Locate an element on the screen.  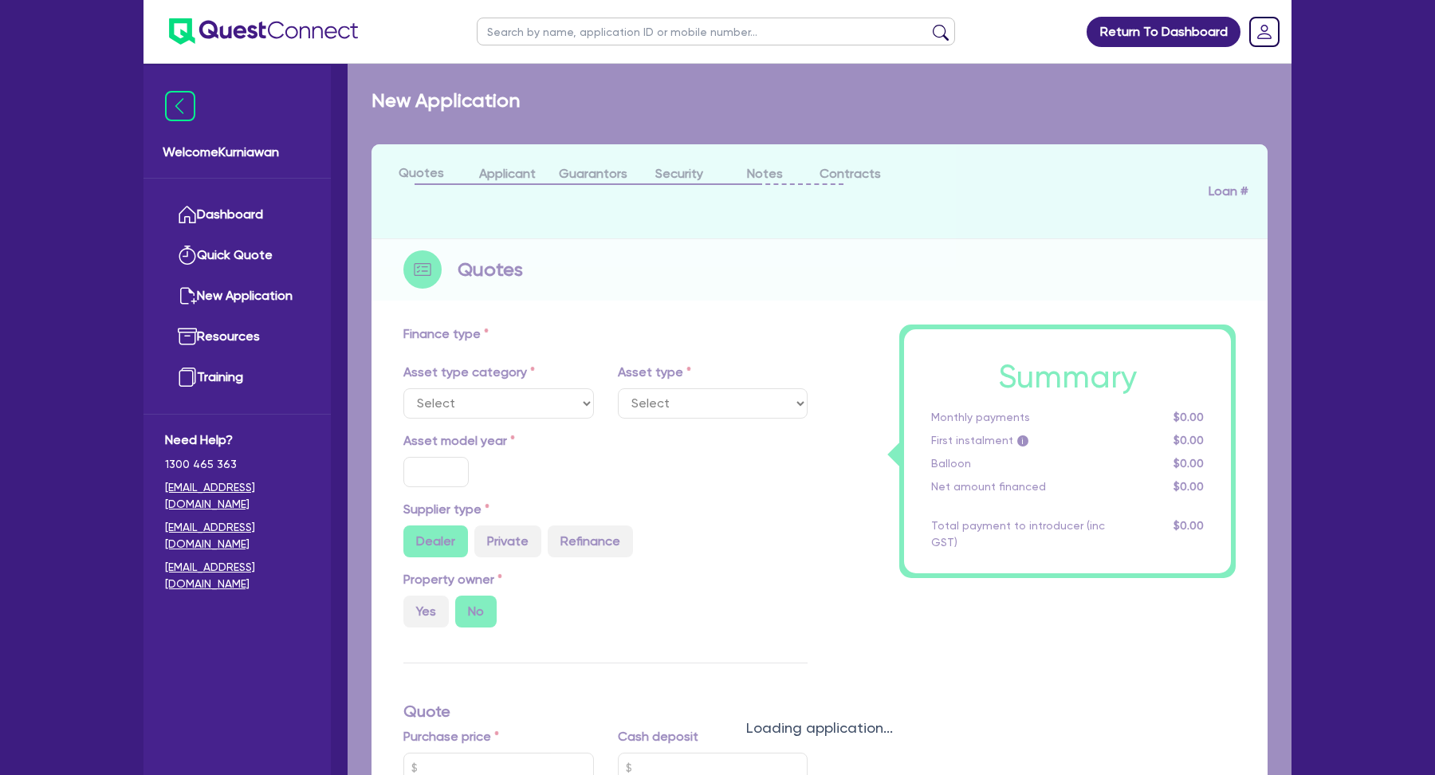
img: resources is located at coordinates (187, 336).